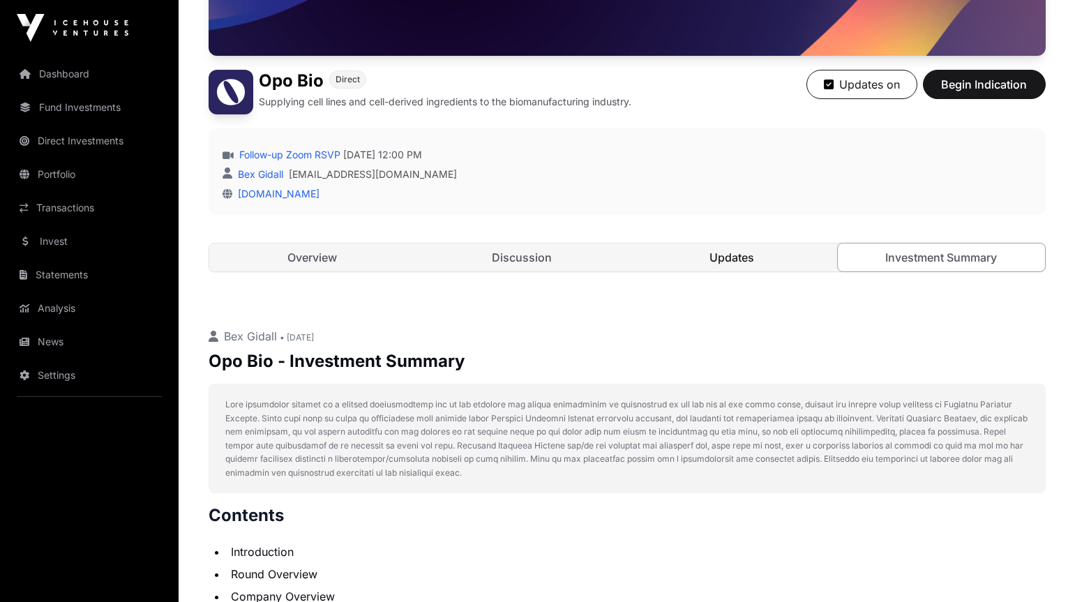 This screenshot has width=1075, height=602. Describe the element at coordinates (288, 155) in the screenshot. I see `a: Follow-up Zoom RSVP` at that location.